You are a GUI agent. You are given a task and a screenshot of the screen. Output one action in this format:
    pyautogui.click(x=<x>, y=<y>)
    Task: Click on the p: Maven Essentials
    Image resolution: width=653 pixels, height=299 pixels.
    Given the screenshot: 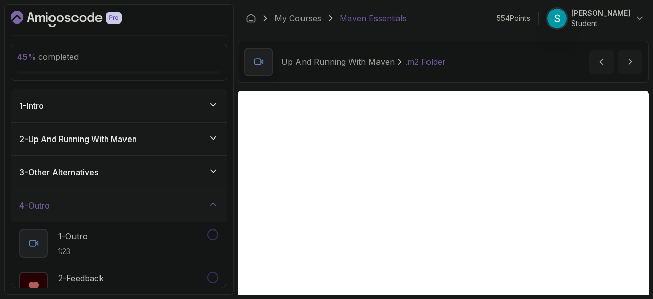 What is the action you would take?
    pyautogui.click(x=373, y=18)
    